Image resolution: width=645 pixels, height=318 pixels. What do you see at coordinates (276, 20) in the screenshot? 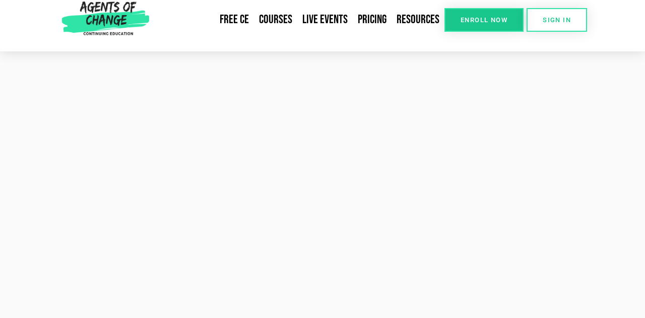
I see `a: Courses` at bounding box center [276, 20].